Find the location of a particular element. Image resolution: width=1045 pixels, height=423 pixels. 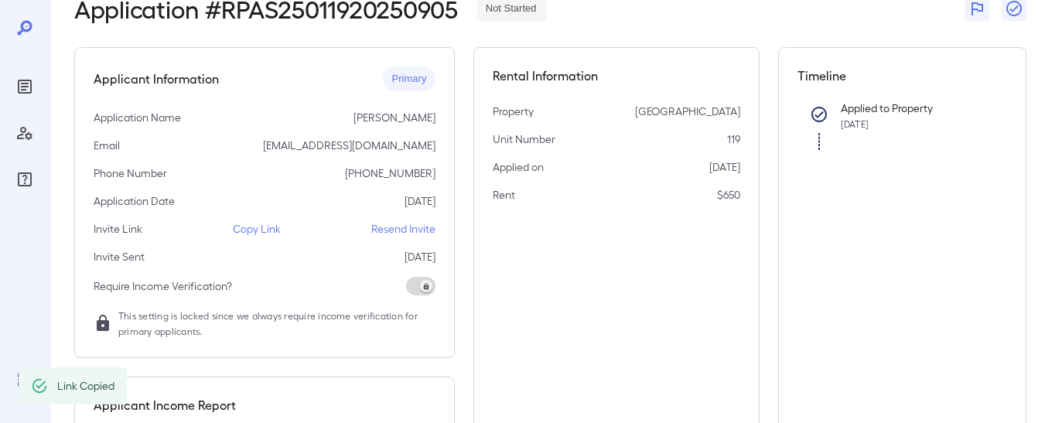

div: Reports is located at coordinates (25, 87).